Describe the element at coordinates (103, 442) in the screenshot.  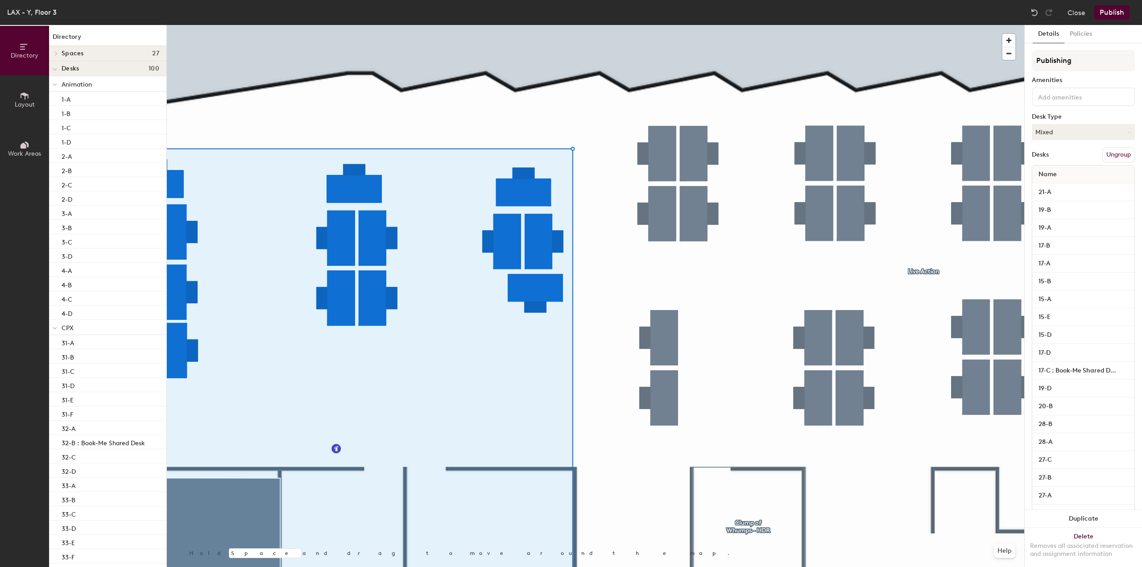
I see `p: 32-B : Book-Me Shared Desk` at that location.